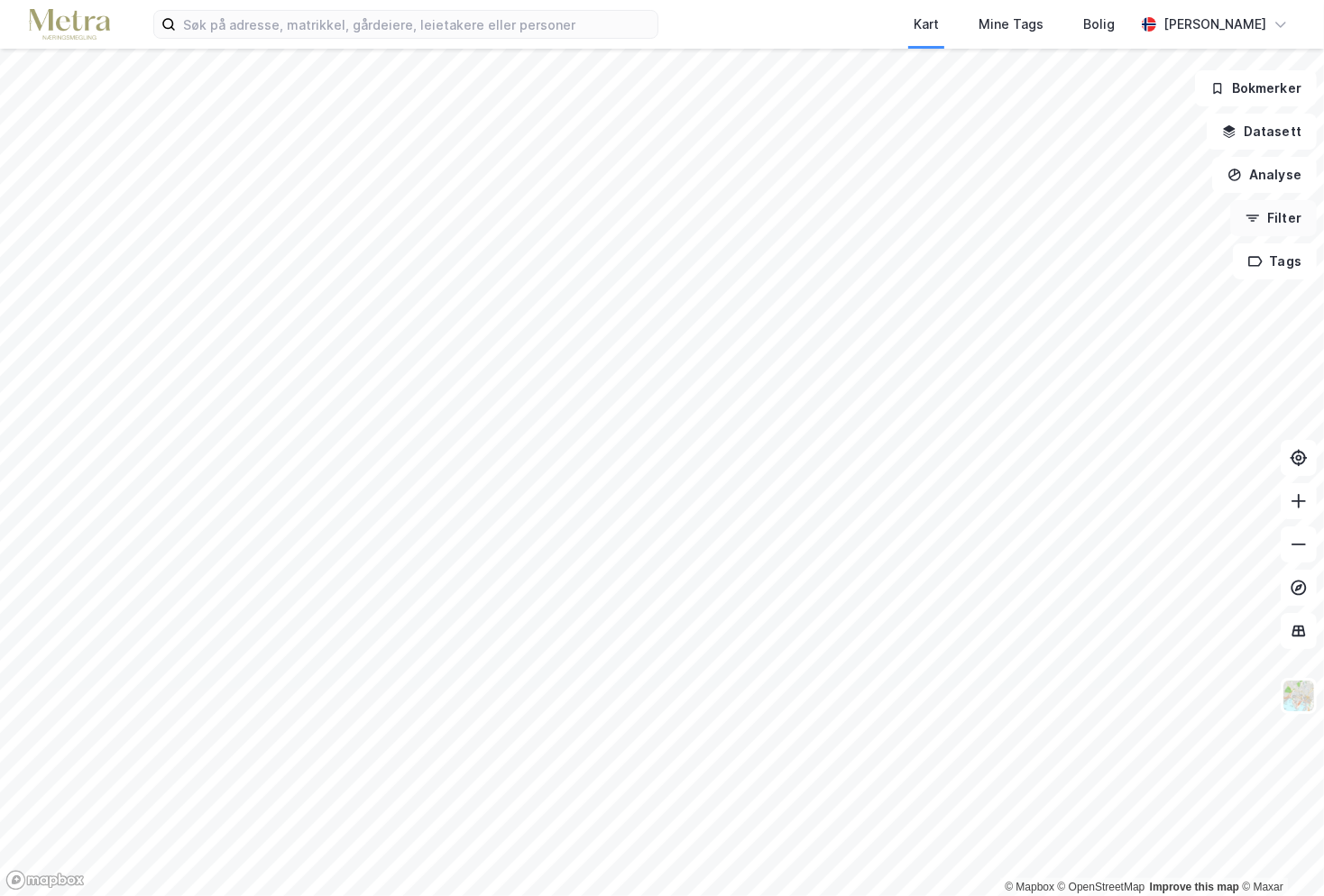 The height and width of the screenshot is (896, 1324). What do you see at coordinates (1029, 887) in the screenshot?
I see `a: Mapbox` at bounding box center [1029, 887].